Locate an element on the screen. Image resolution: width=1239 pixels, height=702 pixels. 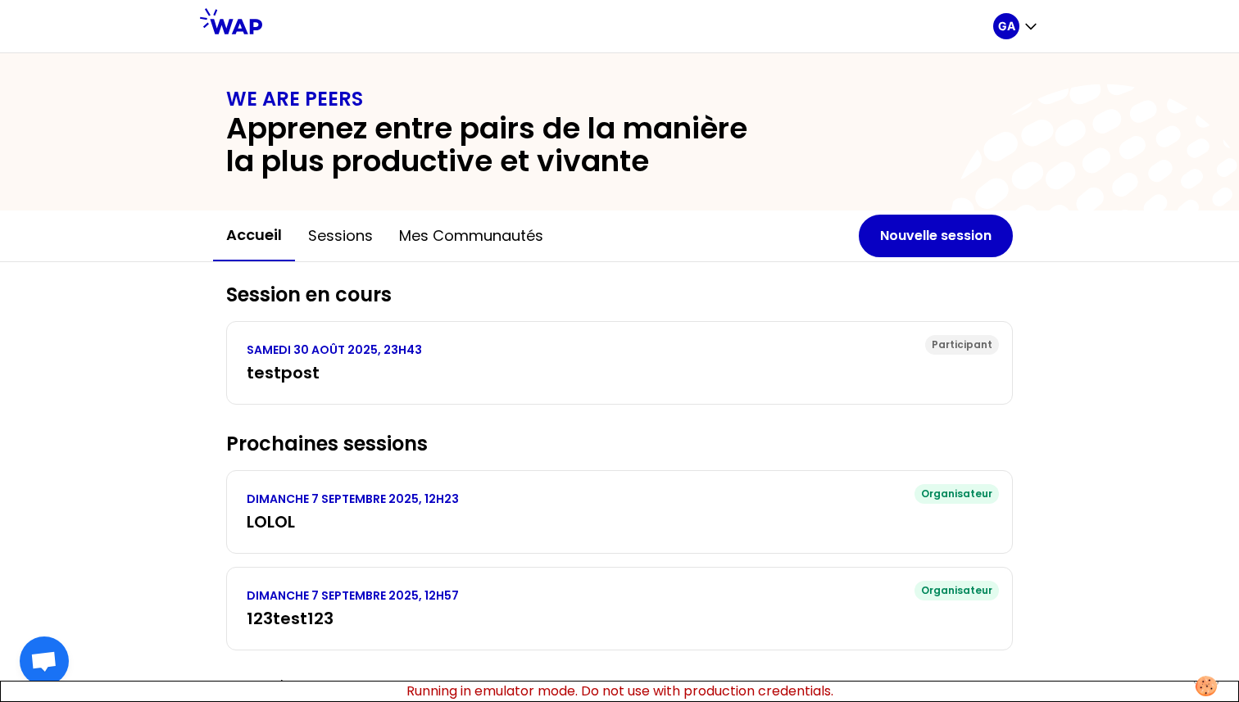
p: SAMEDI 30 AOÛT 2025, 23H43 is located at coordinates (619, 350).